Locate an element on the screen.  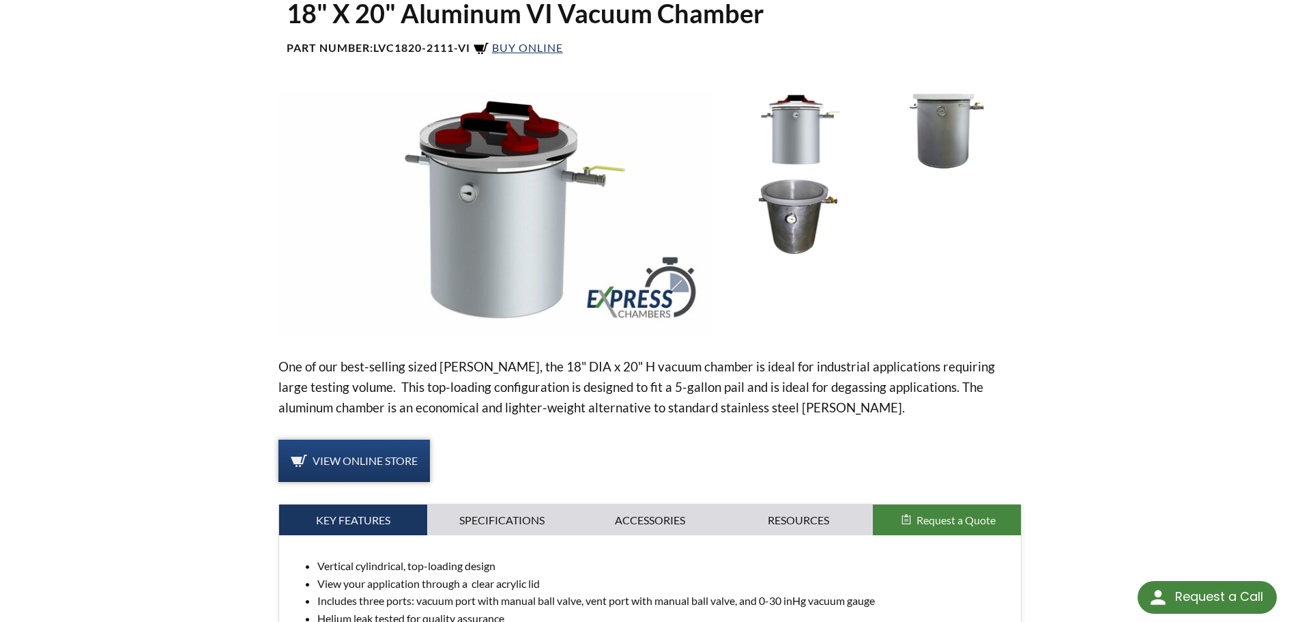
span: Buy Online is located at coordinates (527, 47).